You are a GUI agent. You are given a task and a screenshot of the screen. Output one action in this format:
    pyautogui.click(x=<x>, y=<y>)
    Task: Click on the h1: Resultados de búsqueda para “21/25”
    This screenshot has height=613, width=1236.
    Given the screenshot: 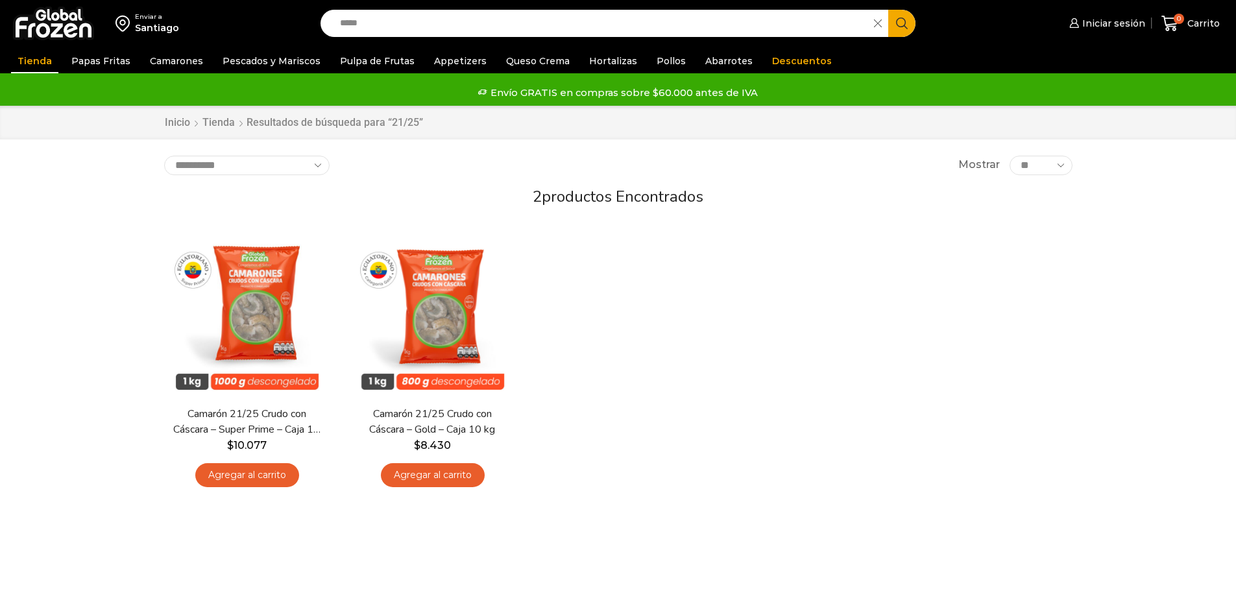 What is the action you would take?
    pyautogui.click(x=335, y=122)
    